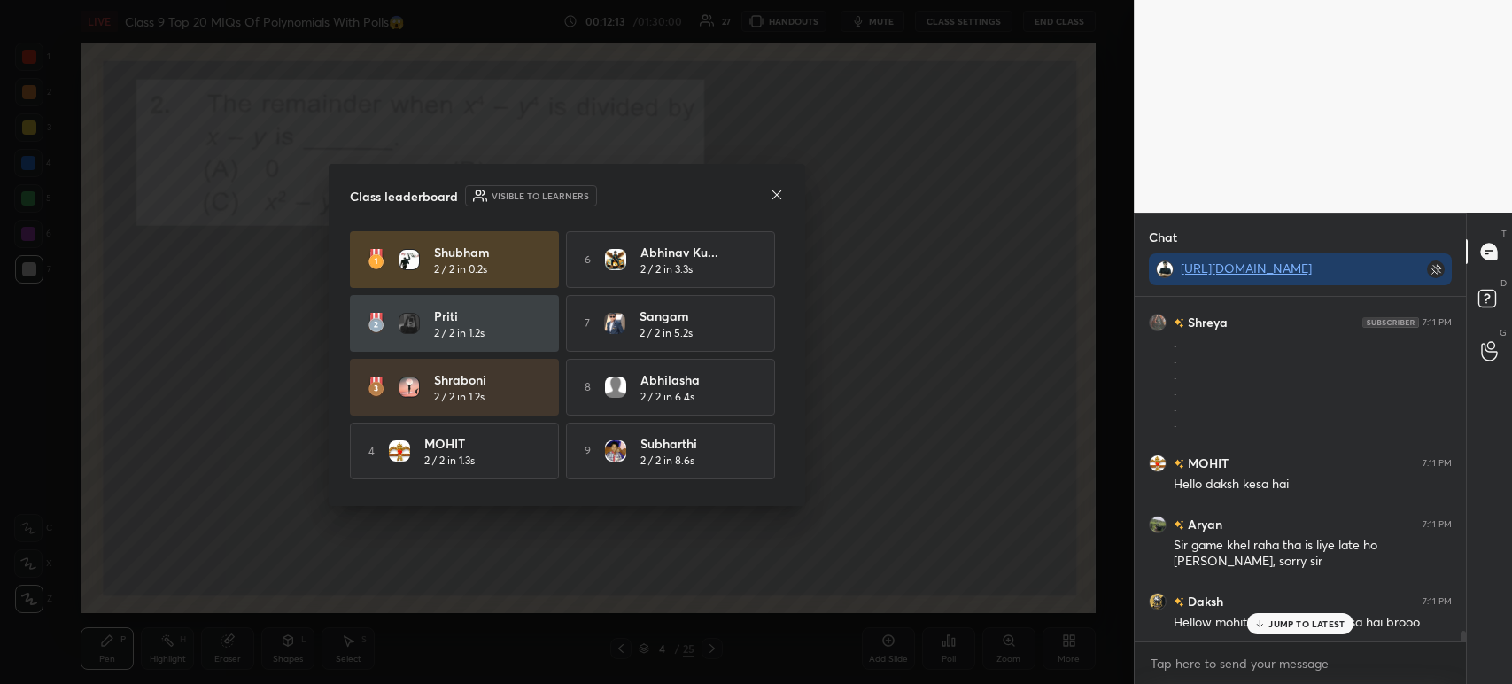  I want to click on p: T, so click(1504, 233).